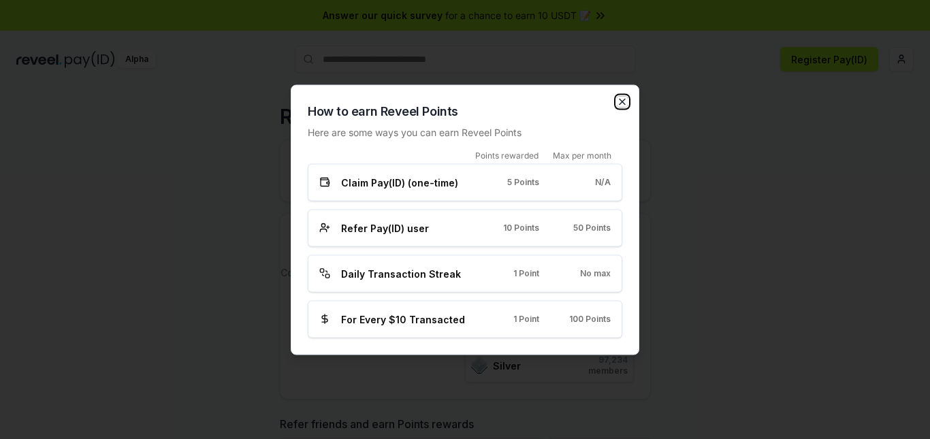 Image resolution: width=930 pixels, height=439 pixels. What do you see at coordinates (465, 131) in the screenshot?
I see `p: Here are some ways you can earn Reveel Points` at bounding box center [465, 131].